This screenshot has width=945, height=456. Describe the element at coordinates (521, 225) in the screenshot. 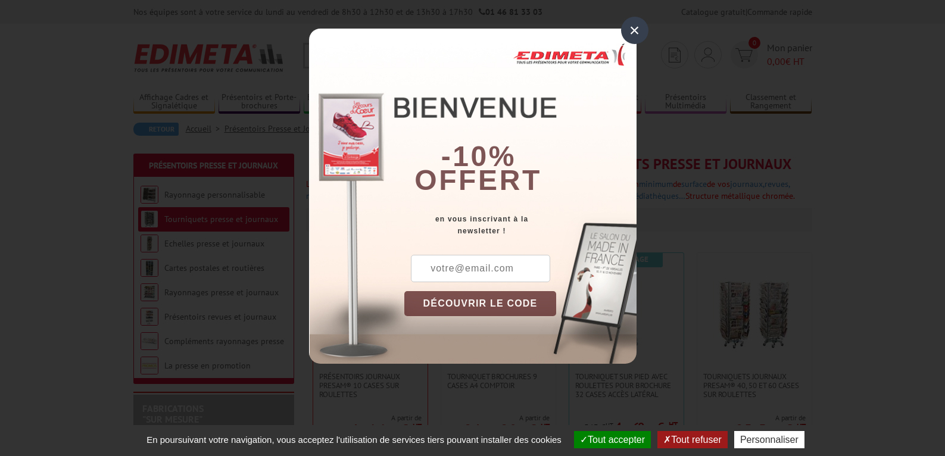

I see `div: en vous inscrivant à la newsletter !` at that location.